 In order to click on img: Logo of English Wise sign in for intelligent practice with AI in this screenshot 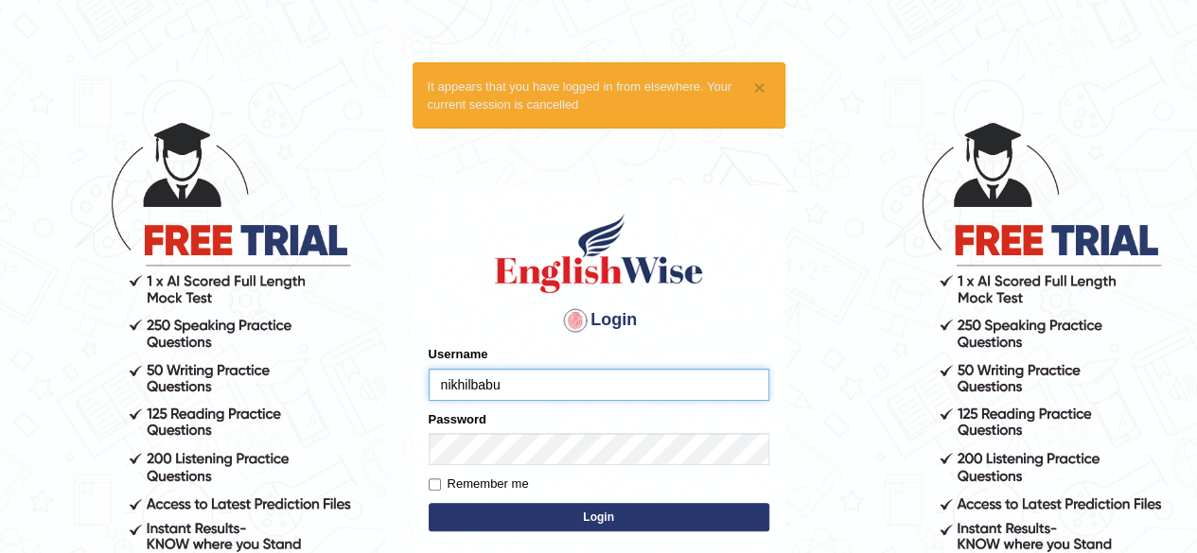, I will do `click(599, 254)`.